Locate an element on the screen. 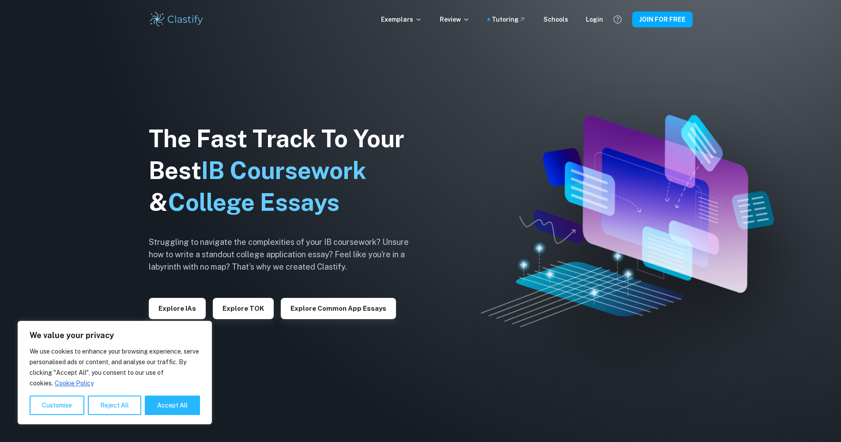 Image resolution: width=841 pixels, height=442 pixels. h1: The Fast Track To Your Best & is located at coordinates (286, 170).